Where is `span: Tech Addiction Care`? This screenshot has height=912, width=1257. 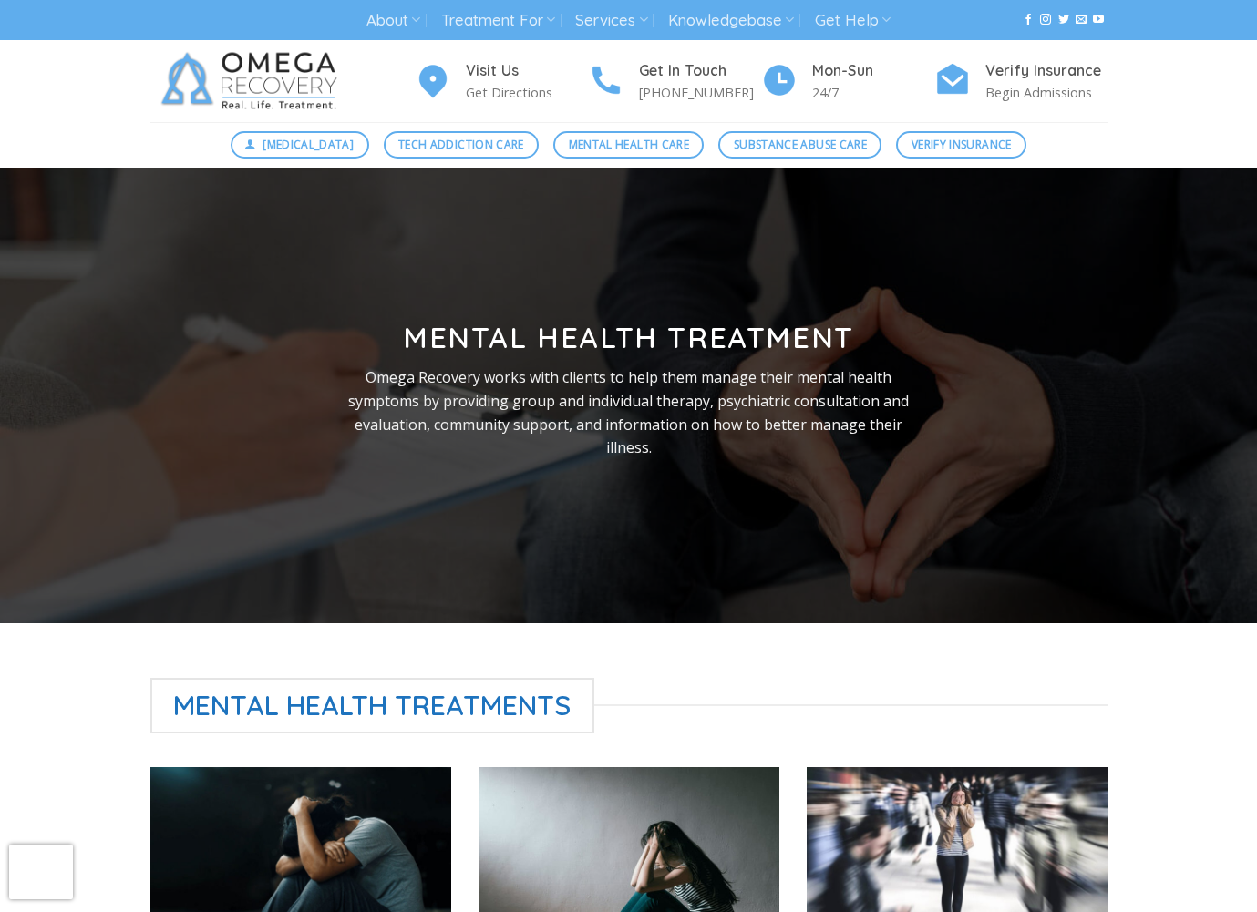
span: Tech Addiction Care is located at coordinates (461, 144).